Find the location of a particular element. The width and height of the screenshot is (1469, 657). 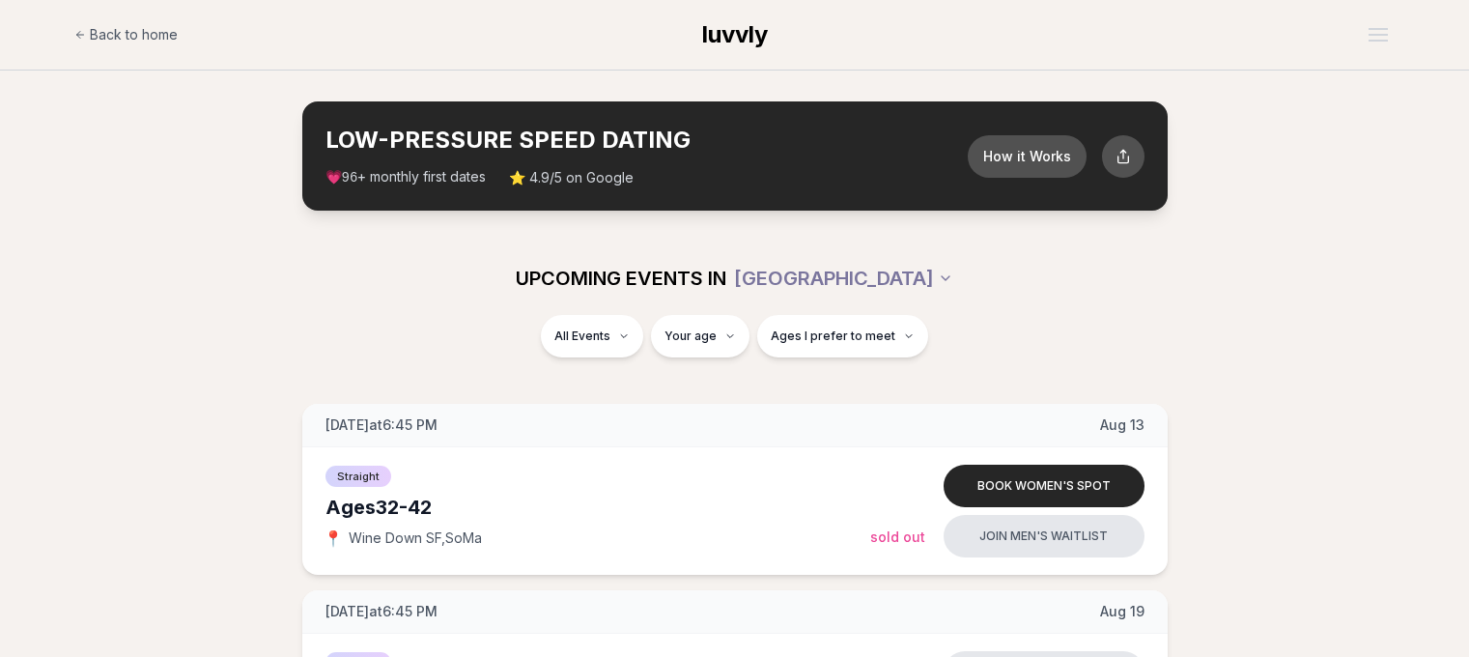

button: Your age is located at coordinates (700, 336).